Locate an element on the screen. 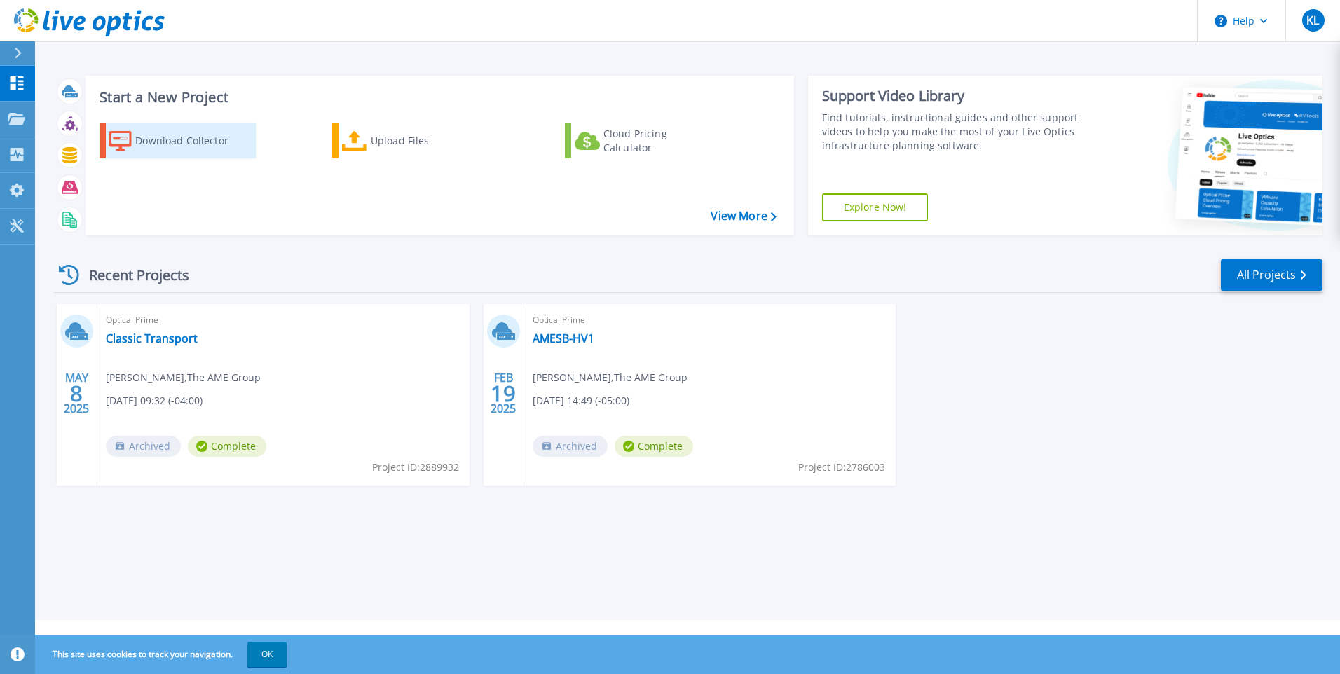 This screenshot has width=1340, height=674. a: Upload Files is located at coordinates (410, 141).